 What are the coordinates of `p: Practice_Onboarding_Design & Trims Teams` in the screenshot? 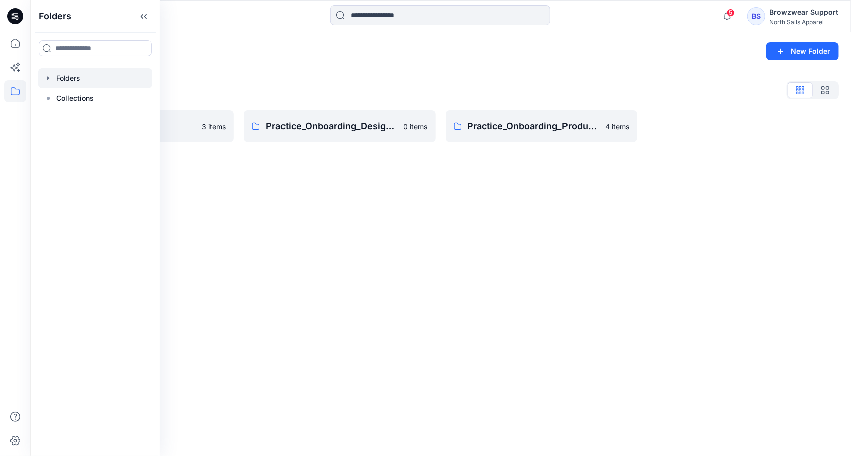 It's located at (332, 126).